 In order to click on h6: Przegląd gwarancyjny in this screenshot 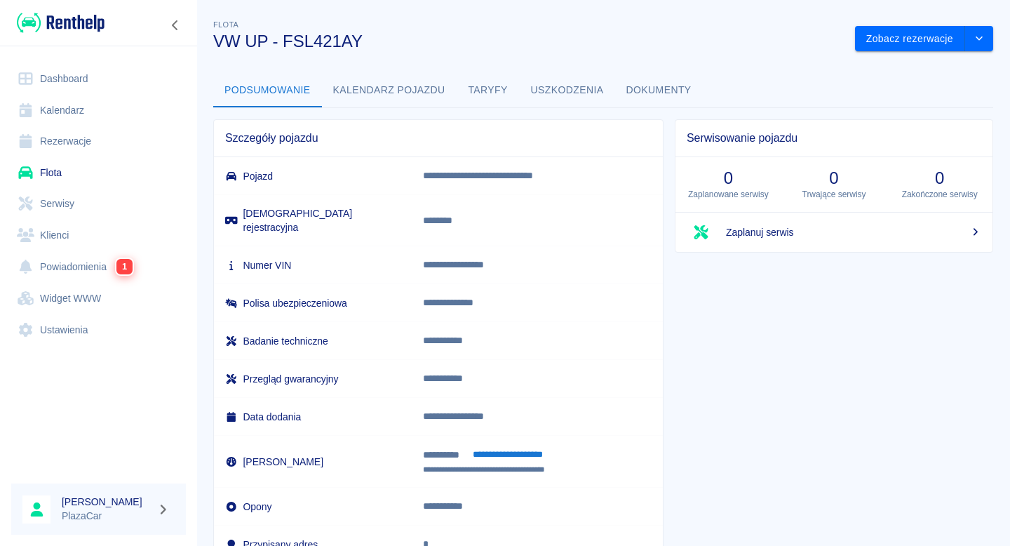, I will do `click(313, 379)`.